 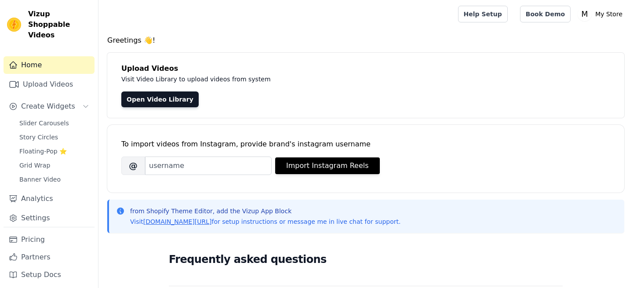 What do you see at coordinates (602, 14) in the screenshot?
I see `button: M My Store` at bounding box center [602, 14].